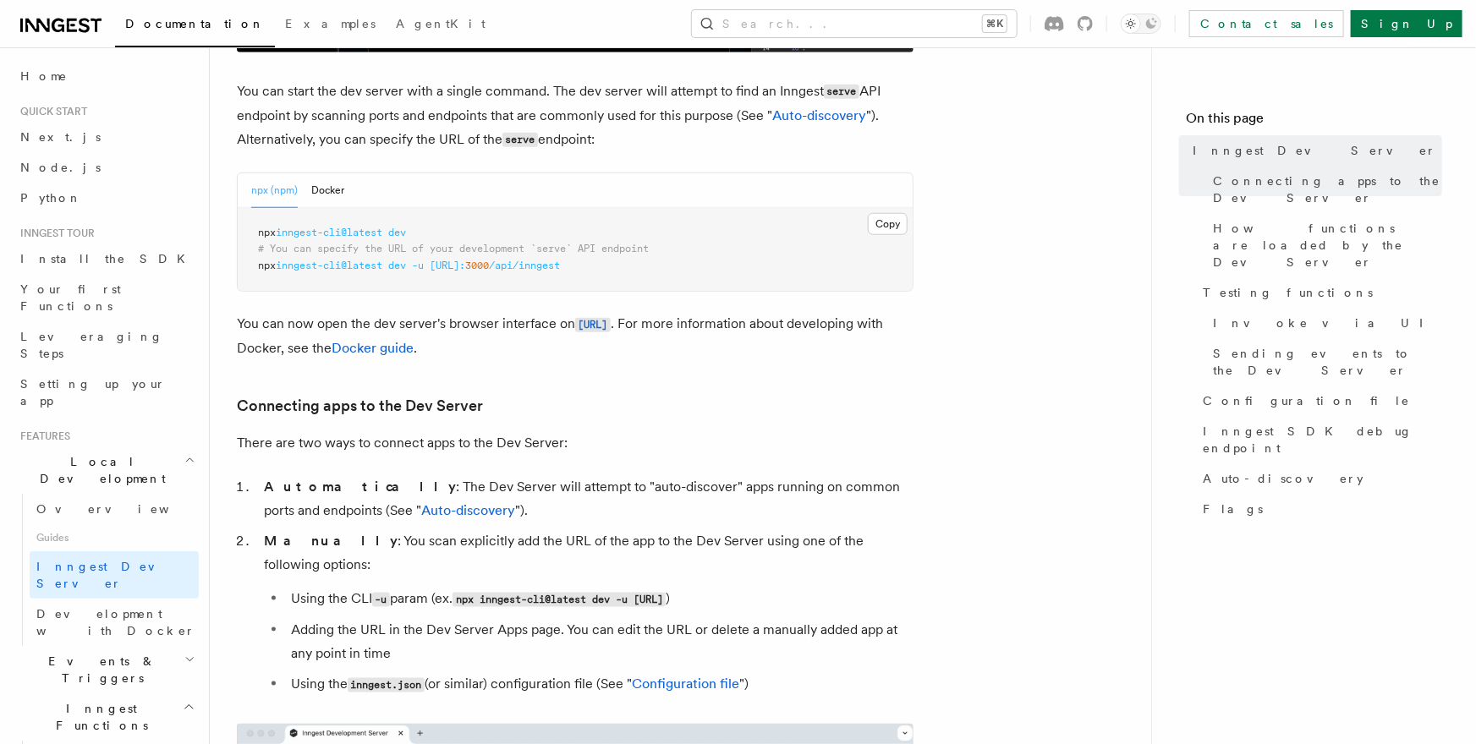  I want to click on strong: Automatically, so click(359, 486).